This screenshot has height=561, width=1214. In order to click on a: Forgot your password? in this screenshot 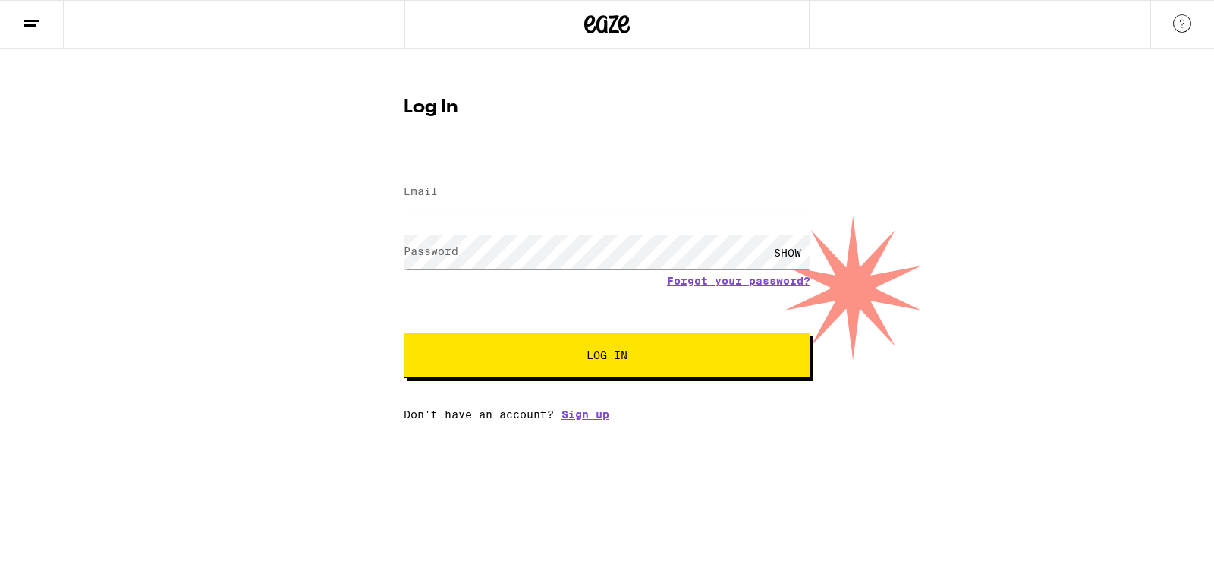, I will do `click(738, 281)`.